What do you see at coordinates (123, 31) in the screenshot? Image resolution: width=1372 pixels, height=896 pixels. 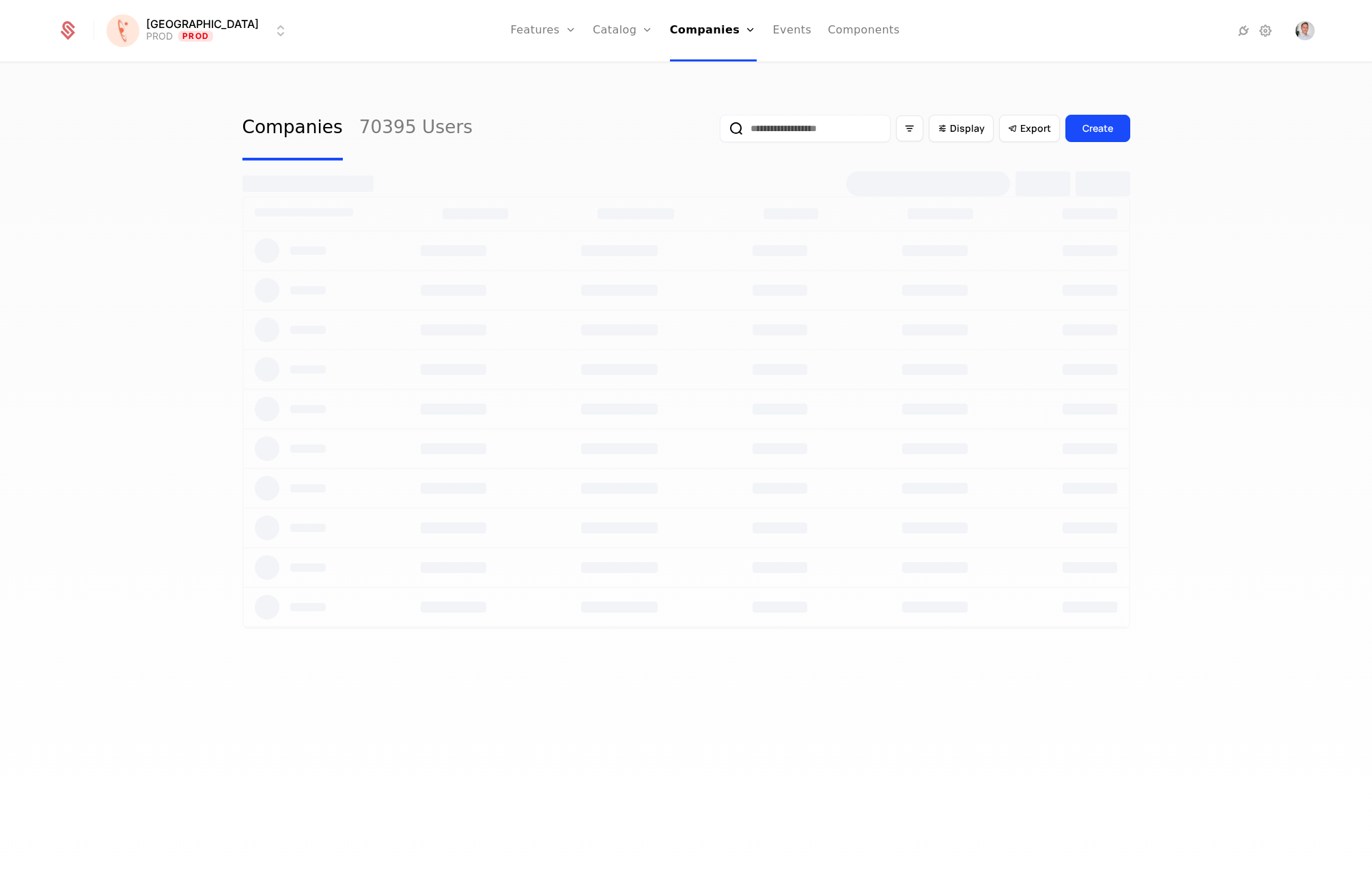 I see `img: Florence` at bounding box center [123, 31].